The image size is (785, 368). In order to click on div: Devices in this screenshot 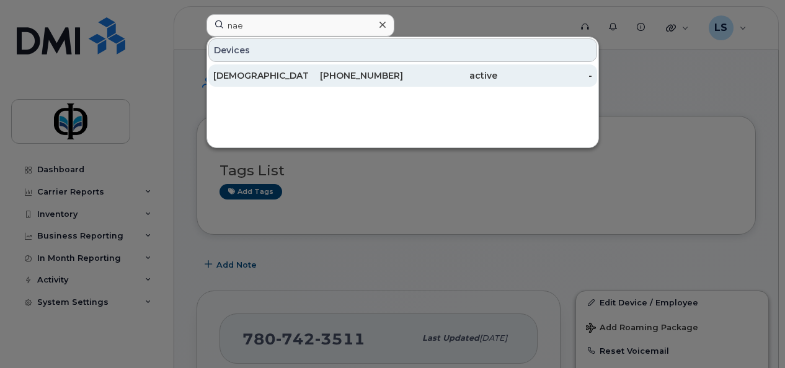, I will do `click(402, 50)`.